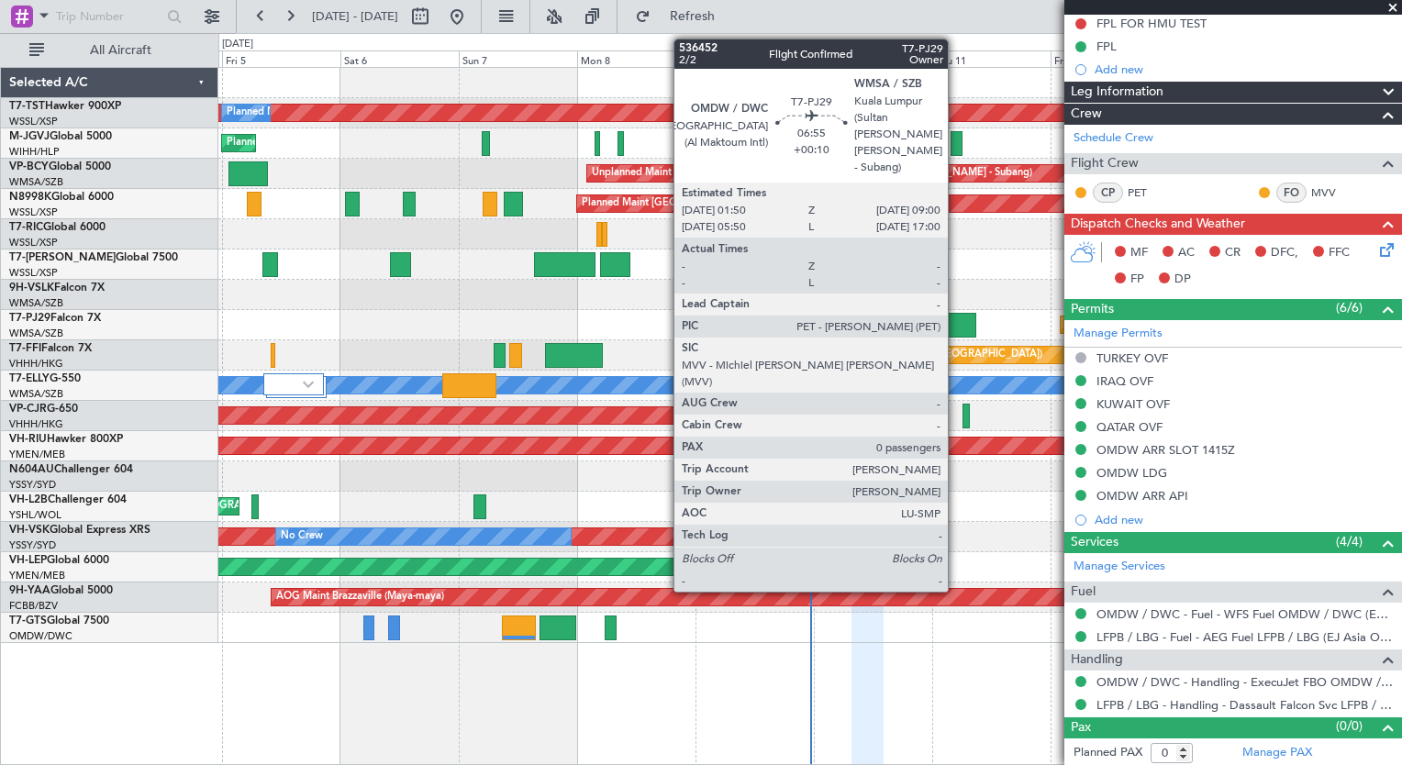  I want to click on div: Thu 11, so click(991, 59).